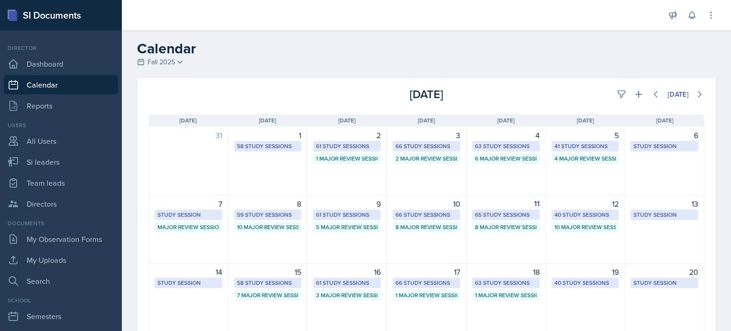  What do you see at coordinates (347, 272) in the screenshot?
I see `div: 16` at bounding box center [347, 272].